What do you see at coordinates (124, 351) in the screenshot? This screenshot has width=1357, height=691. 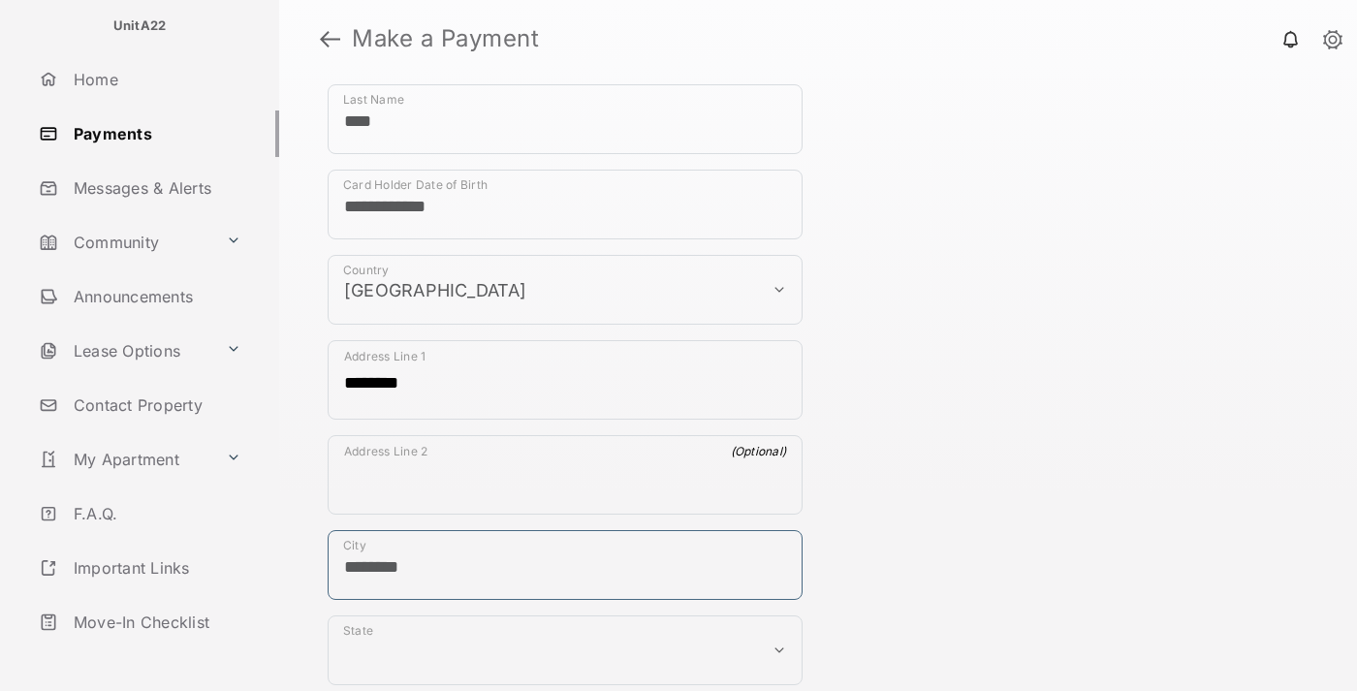 I see `a: Lease Options` at bounding box center [124, 351].